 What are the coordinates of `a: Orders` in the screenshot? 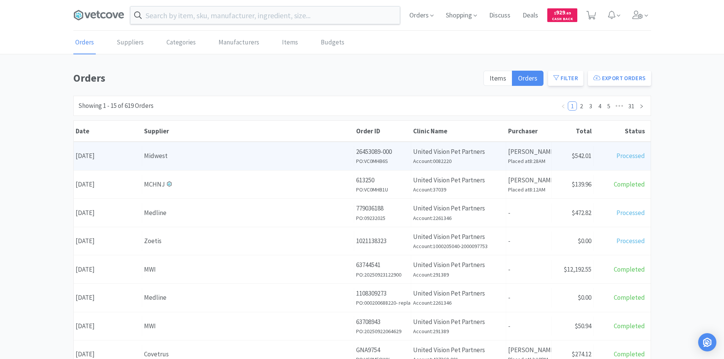 It's located at (84, 43).